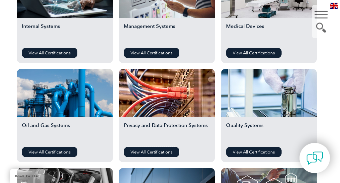 Image resolution: width=340 pixels, height=183 pixels. What do you see at coordinates (269, 132) in the screenshot?
I see `h2: Quality Systems` at bounding box center [269, 132].